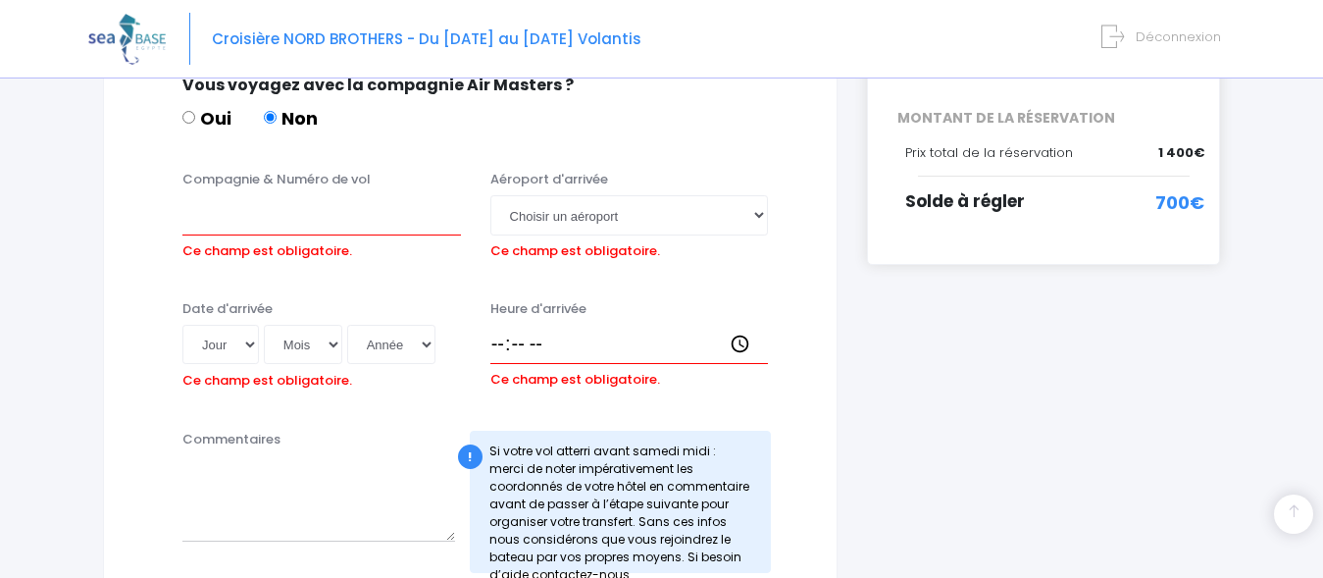 This screenshot has height=578, width=1323. What do you see at coordinates (549, 179) in the screenshot?
I see `label: Aéroport d'arrivée` at bounding box center [549, 179].